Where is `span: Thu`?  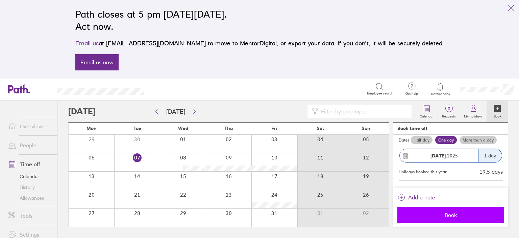
span: Thu is located at coordinates (229, 128).